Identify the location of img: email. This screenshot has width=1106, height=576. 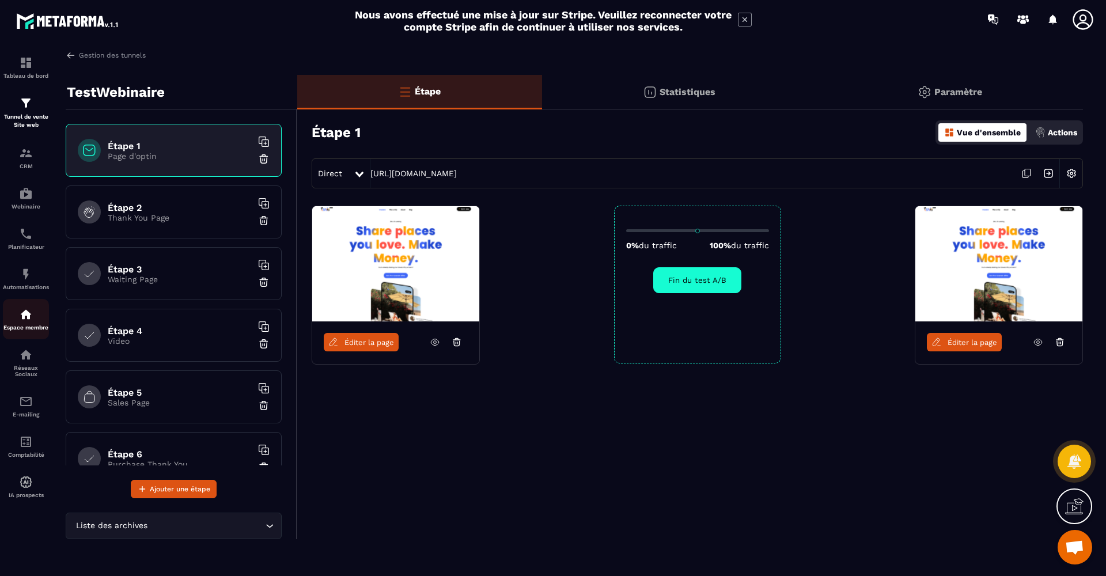
(26, 402).